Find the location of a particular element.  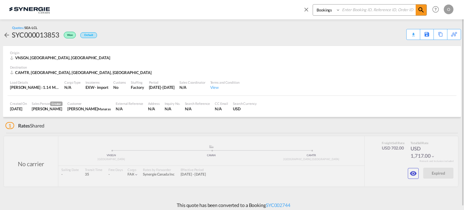

md-icon: icon-close is located at coordinates (306, 9).